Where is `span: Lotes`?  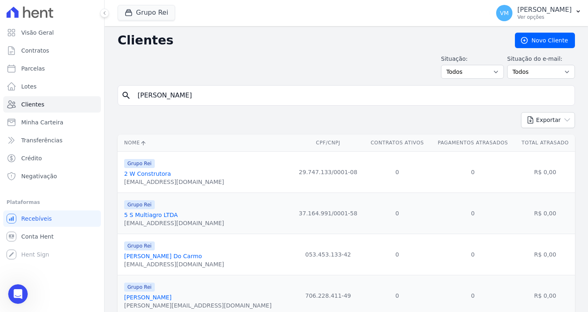
span: Lotes is located at coordinates (29, 87).